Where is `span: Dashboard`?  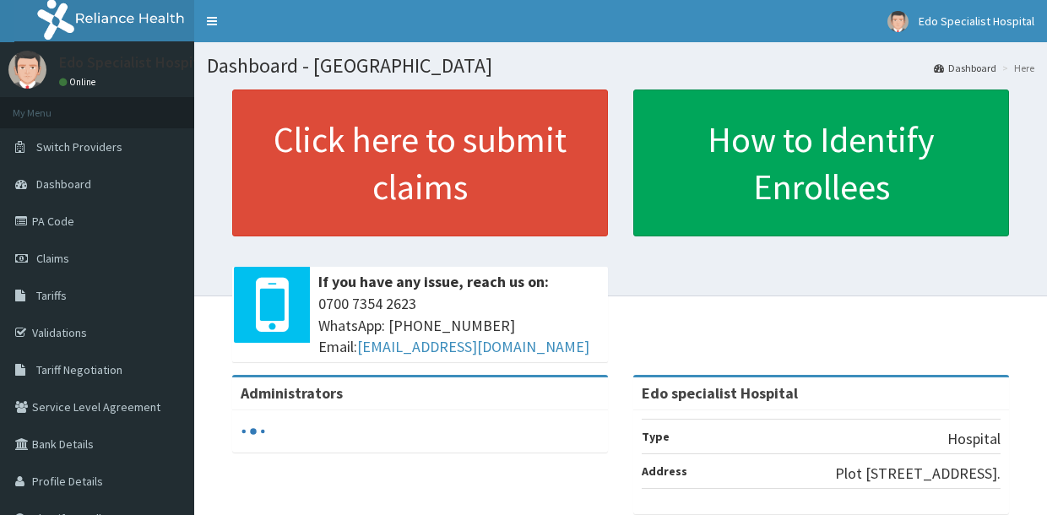 span: Dashboard is located at coordinates (63, 184).